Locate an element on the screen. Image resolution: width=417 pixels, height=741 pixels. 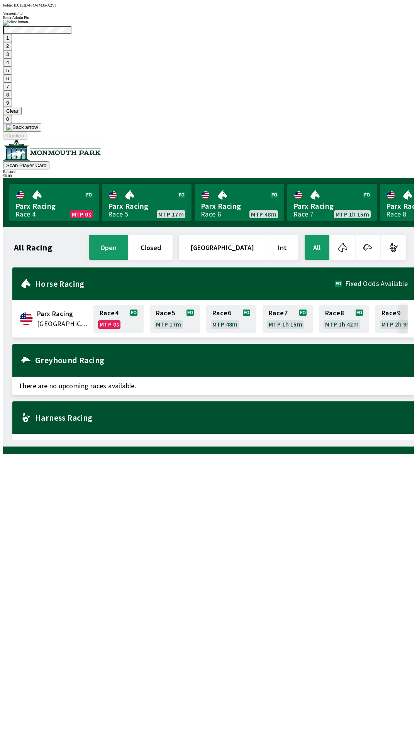
button: 5 is located at coordinates (7, 70).